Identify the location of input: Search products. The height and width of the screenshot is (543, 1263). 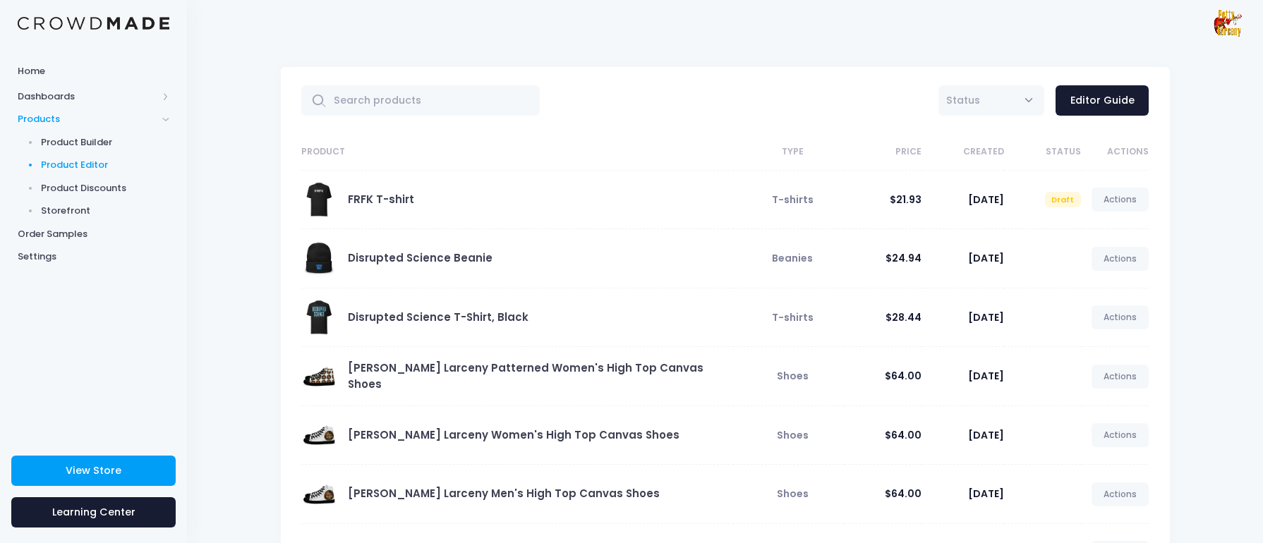
(421, 100).